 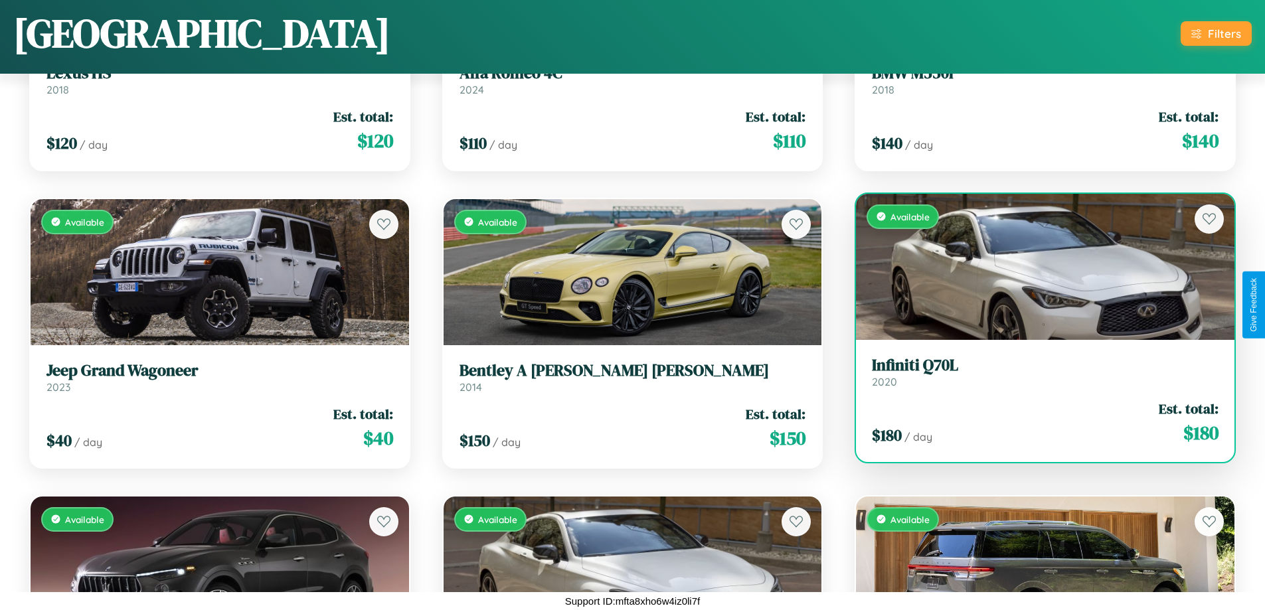 I want to click on h3: Lexus HS, so click(x=220, y=73).